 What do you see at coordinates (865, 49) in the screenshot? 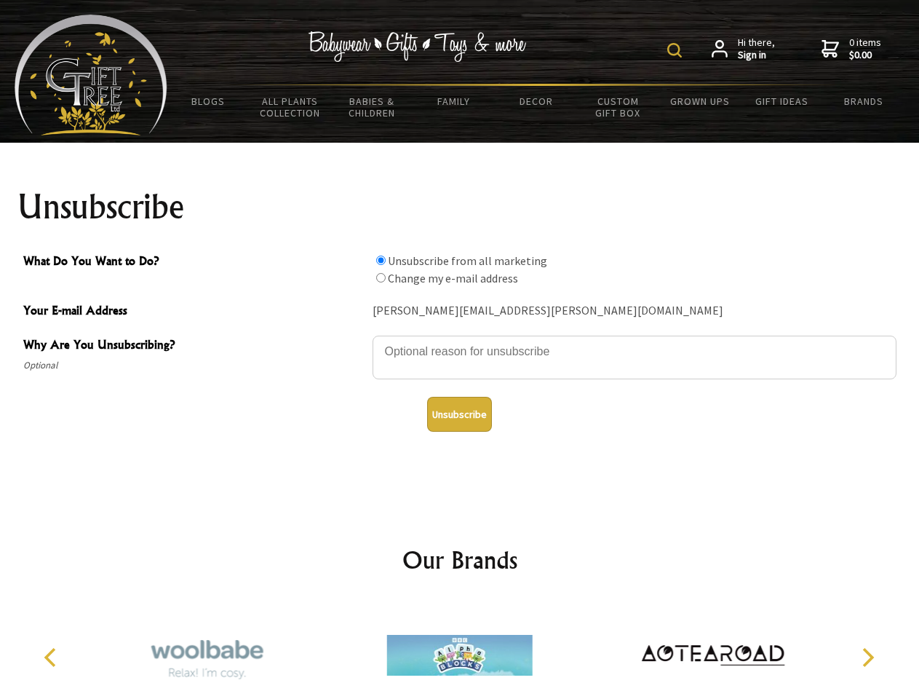
I see `span: 0 items` at bounding box center [865, 49].